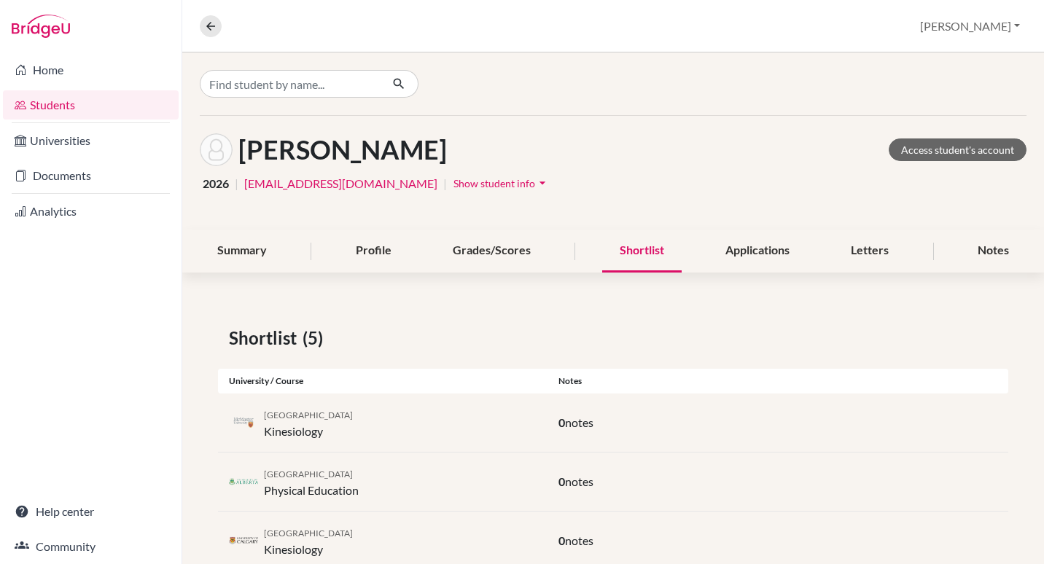  Describe the element at coordinates (41, 26) in the screenshot. I see `img: Bridge-U` at that location.